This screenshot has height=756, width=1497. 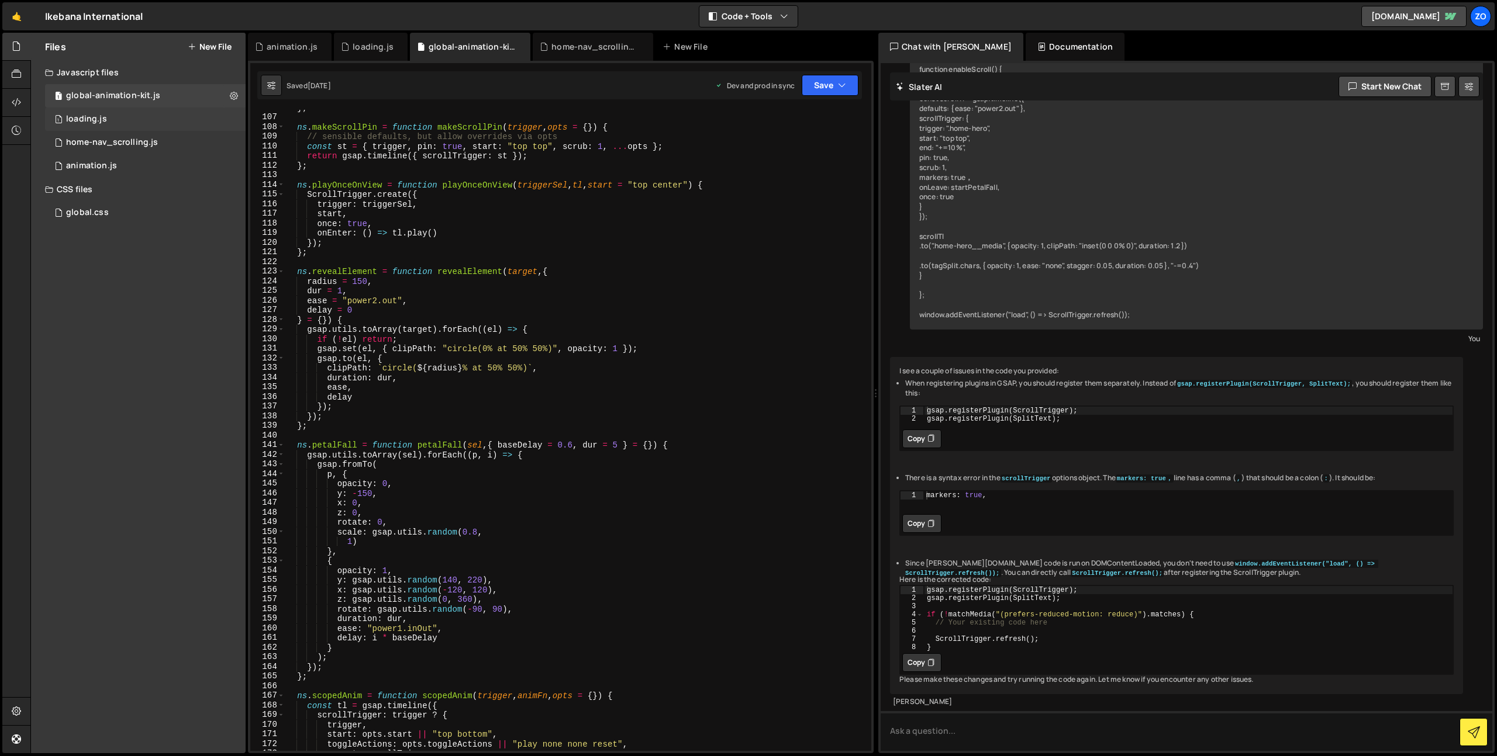 I want to click on div: 155, so click(x=267, y=580).